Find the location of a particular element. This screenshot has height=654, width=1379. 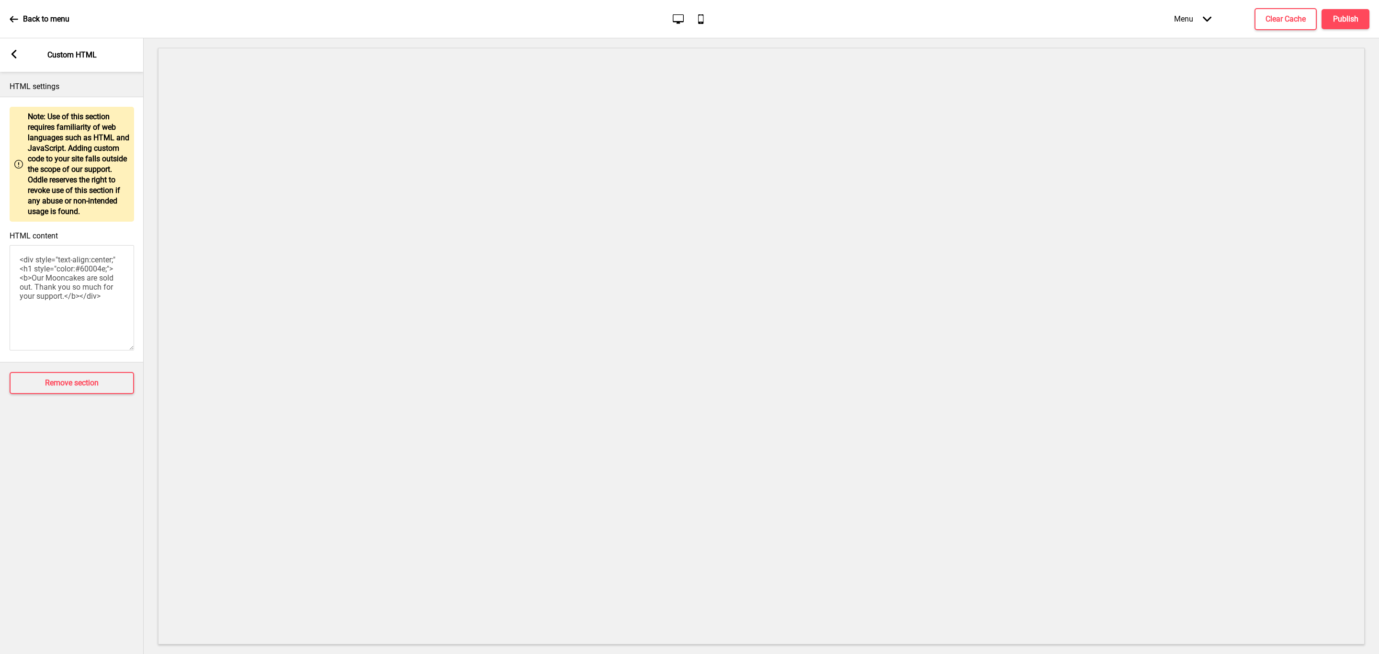

a: Back to menu is located at coordinates (39, 19).